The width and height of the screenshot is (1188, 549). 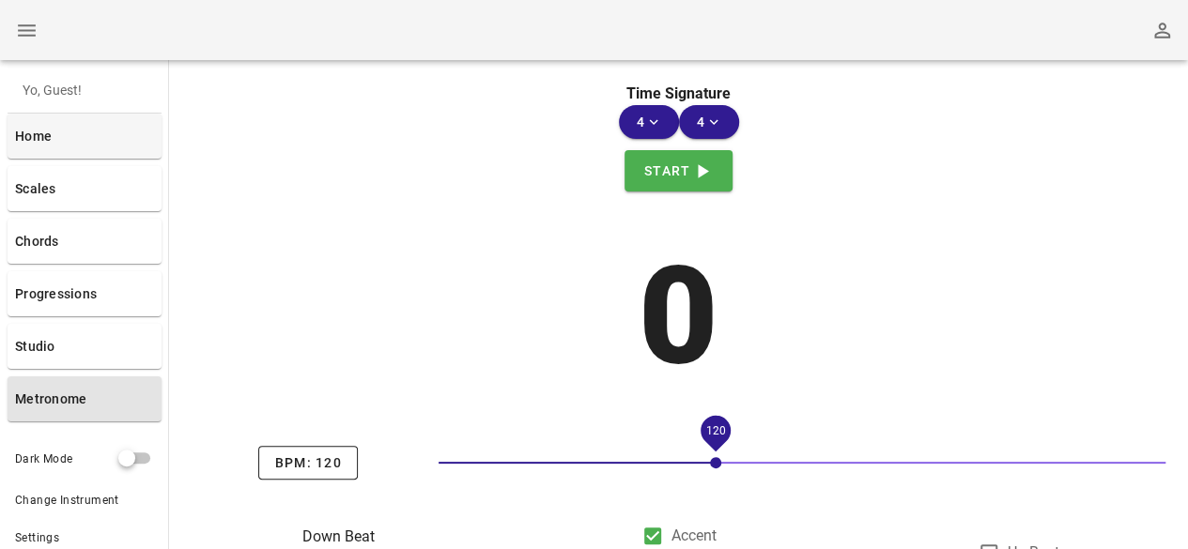 What do you see at coordinates (678, 316) in the screenshot?
I see `div: 0` at bounding box center [678, 316].